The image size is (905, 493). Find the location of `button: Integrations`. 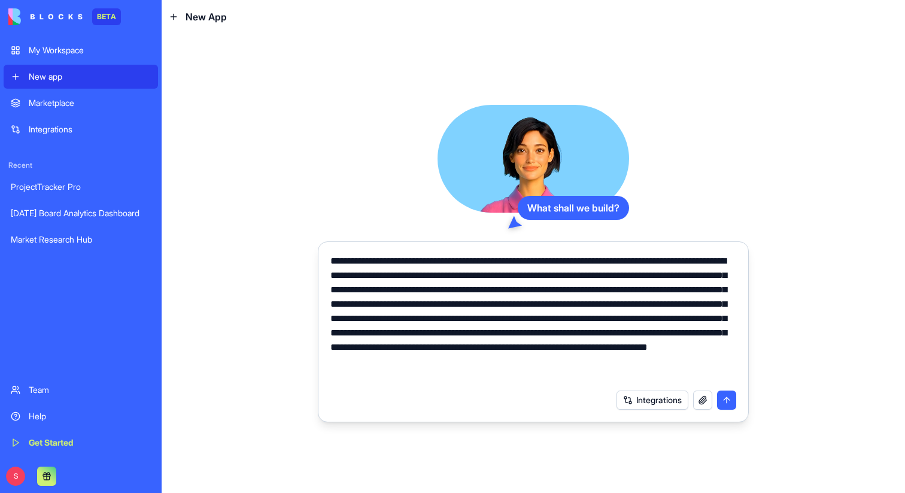

button: Integrations is located at coordinates (652, 400).